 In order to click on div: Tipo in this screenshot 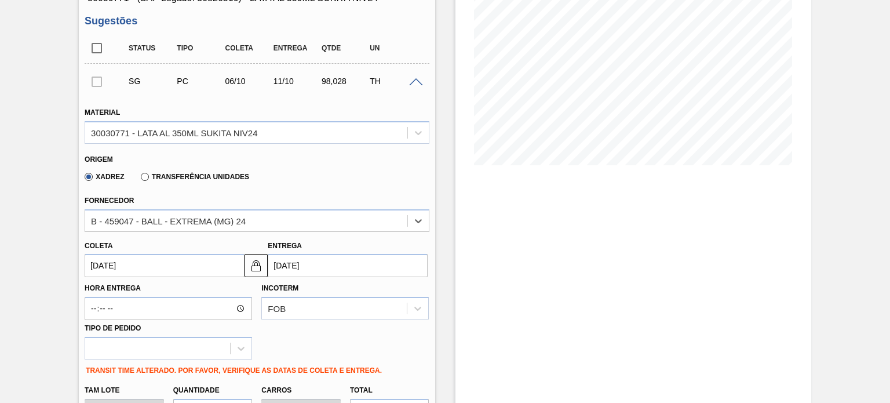, I will do `click(200, 48)`.